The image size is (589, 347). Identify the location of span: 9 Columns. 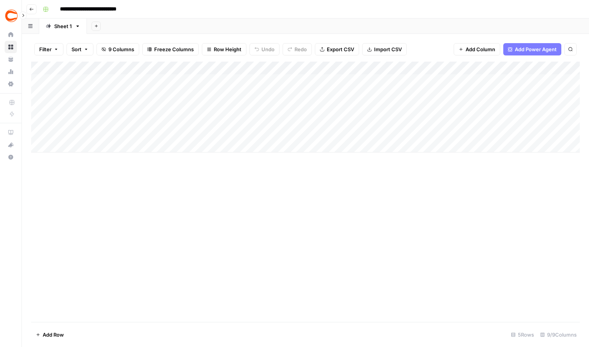
(121, 49).